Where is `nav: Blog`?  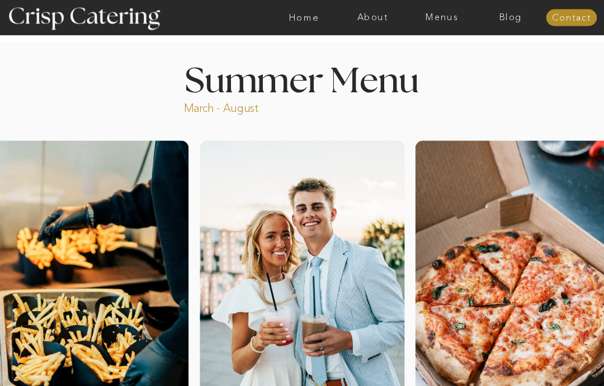 nav: Blog is located at coordinates (510, 18).